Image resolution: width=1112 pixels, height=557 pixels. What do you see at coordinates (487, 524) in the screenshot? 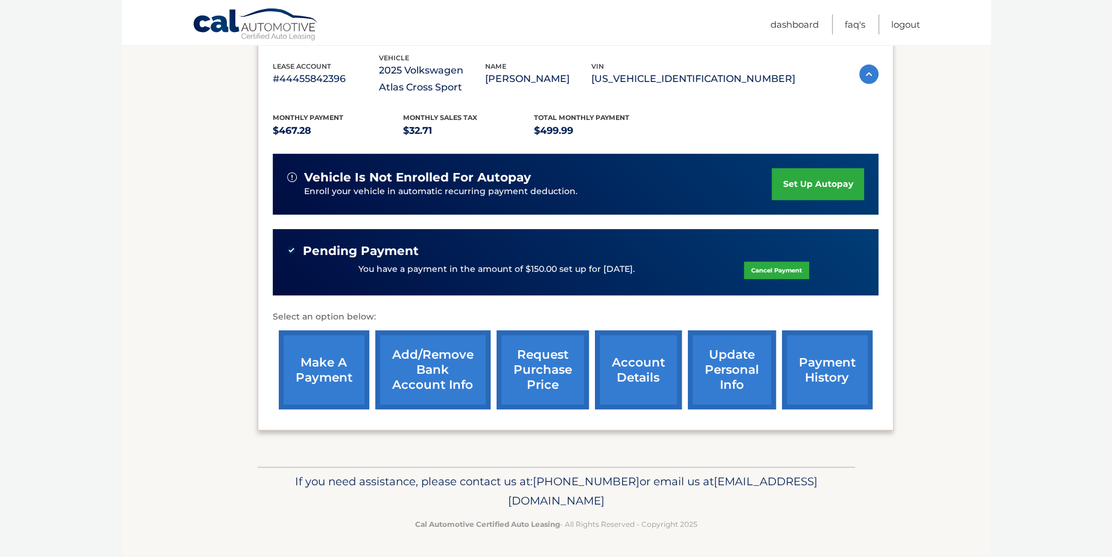
I see `strong: Cal Automotive Certified Auto Leasing` at bounding box center [487, 524].